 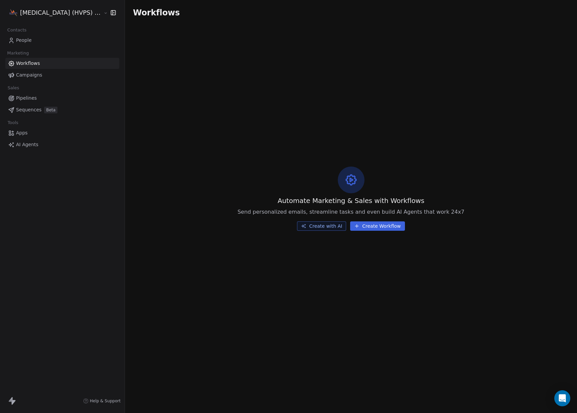 What do you see at coordinates (22, 133) in the screenshot?
I see `span: Apps` at bounding box center [22, 133].